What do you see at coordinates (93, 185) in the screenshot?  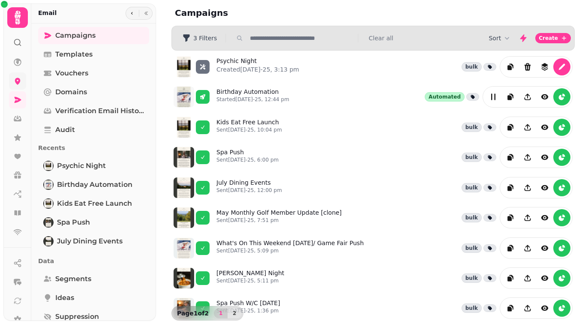 I see `a: Birthday AutomationBirthday Automation` at bounding box center [93, 185].